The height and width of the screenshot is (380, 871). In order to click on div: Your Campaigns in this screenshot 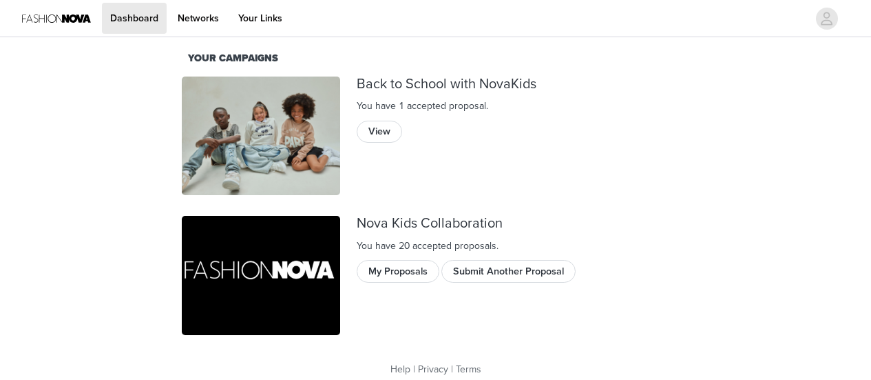, I will do `click(436, 59)`.